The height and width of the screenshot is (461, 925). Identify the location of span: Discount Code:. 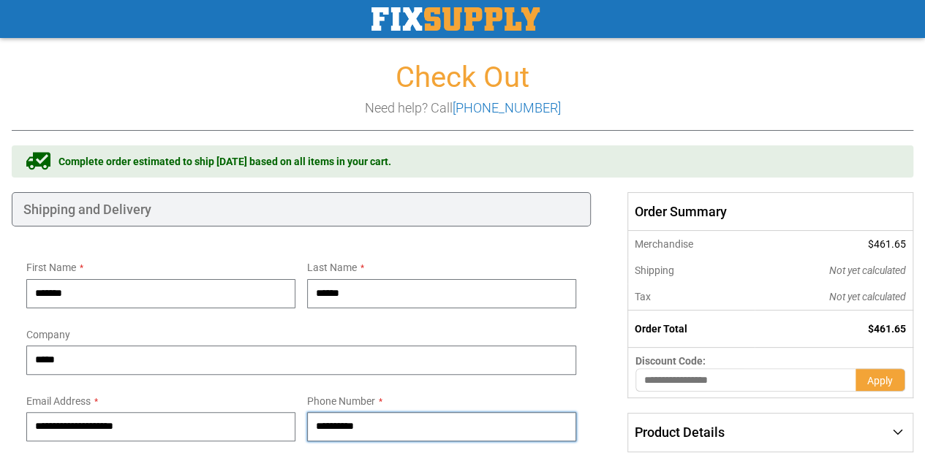
(671, 361).